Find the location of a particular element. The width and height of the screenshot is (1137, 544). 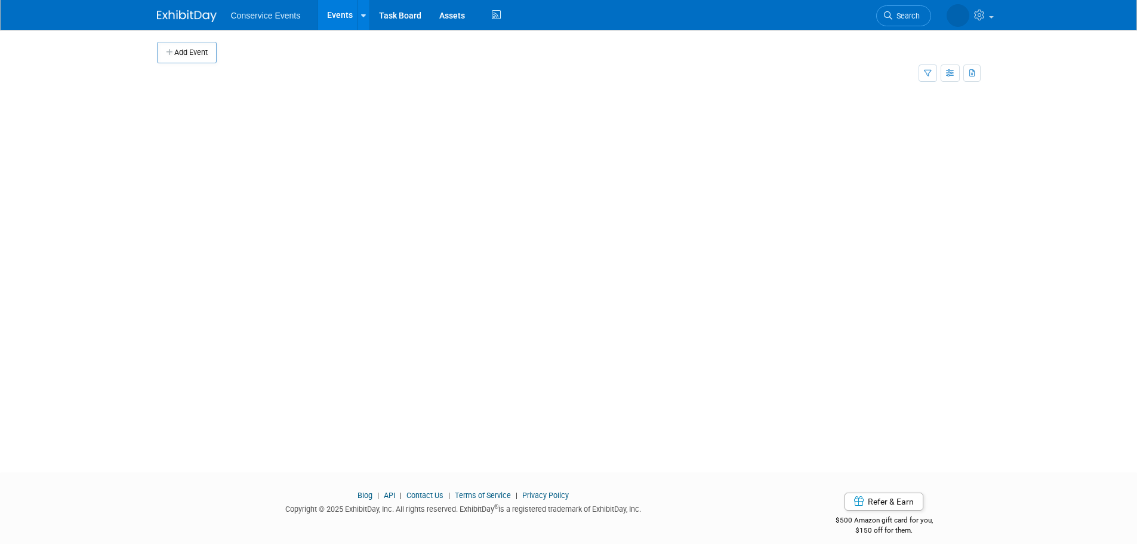

img: ExhibitDay is located at coordinates (187, 16).